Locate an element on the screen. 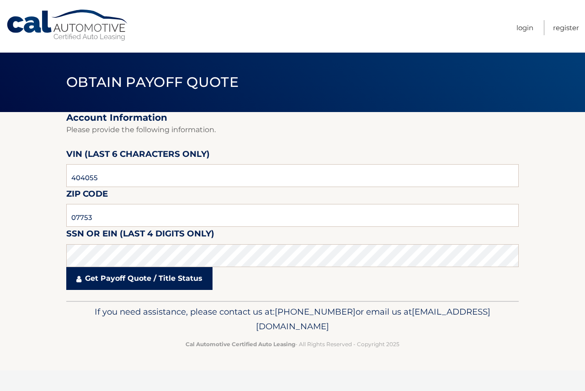 The image size is (585, 391). strong: Cal Automotive Certified Auto Leasing is located at coordinates (240, 344).